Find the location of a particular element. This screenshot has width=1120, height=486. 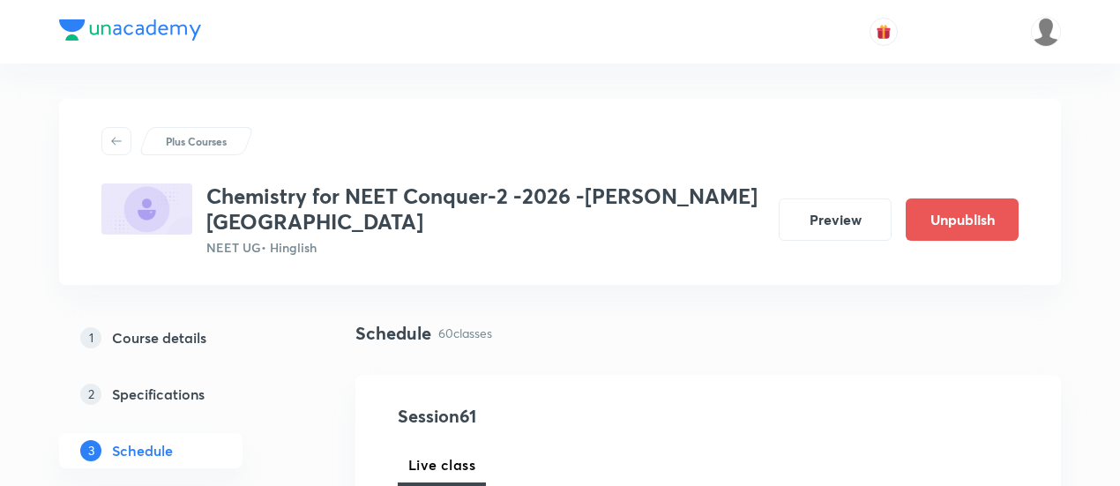

button: Unpublish is located at coordinates (962, 220).